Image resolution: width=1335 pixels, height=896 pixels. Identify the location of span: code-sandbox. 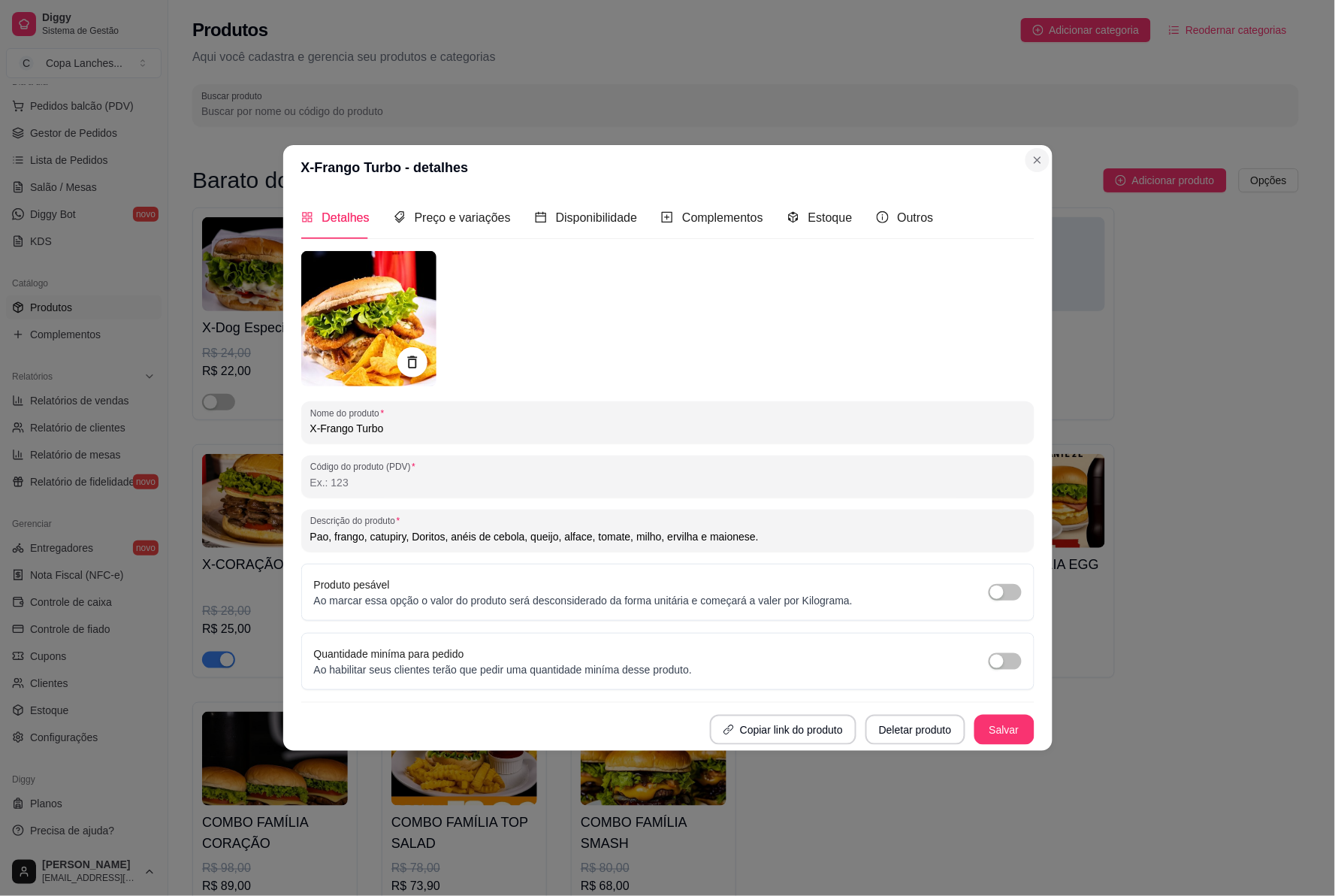
(794, 217).